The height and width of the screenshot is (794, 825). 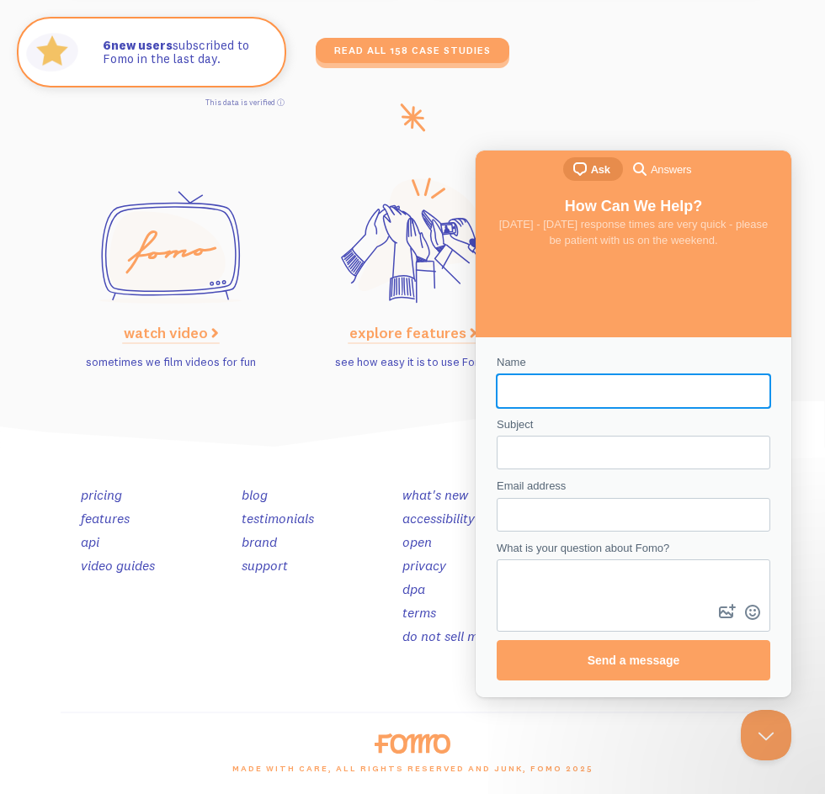 What do you see at coordinates (101, 495) in the screenshot?
I see `a: pricing` at bounding box center [101, 495].